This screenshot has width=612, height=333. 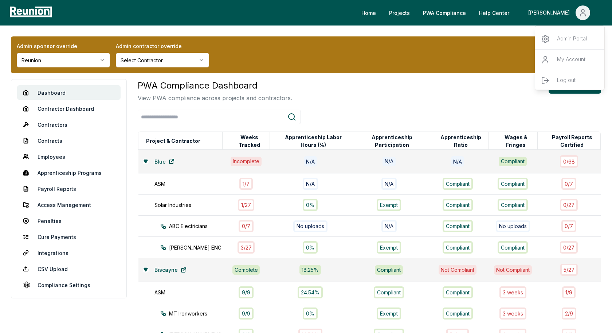 I want to click on a: Access Management, so click(x=69, y=205).